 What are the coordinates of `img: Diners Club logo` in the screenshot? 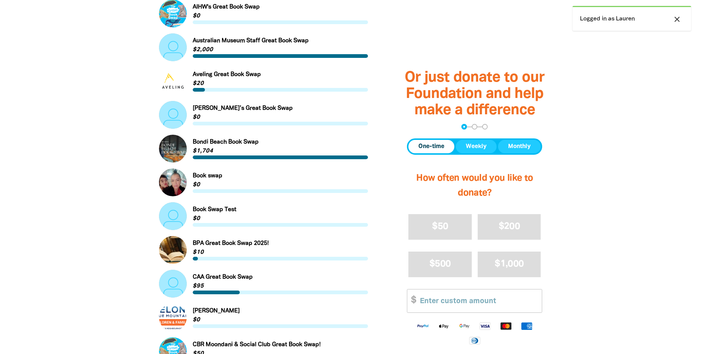 It's located at (475, 340).